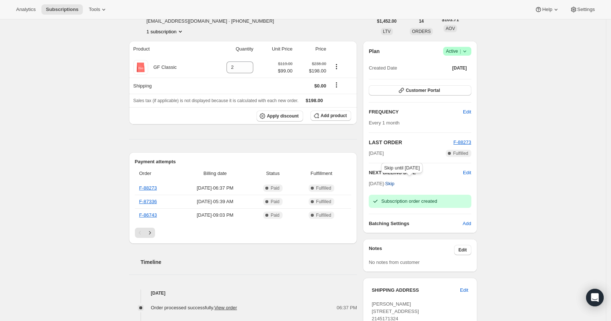 Image resolution: width=611 pixels, height=321 pixels. Describe the element at coordinates (409, 201) in the screenshot. I see `span: Subscription order created` at that location.